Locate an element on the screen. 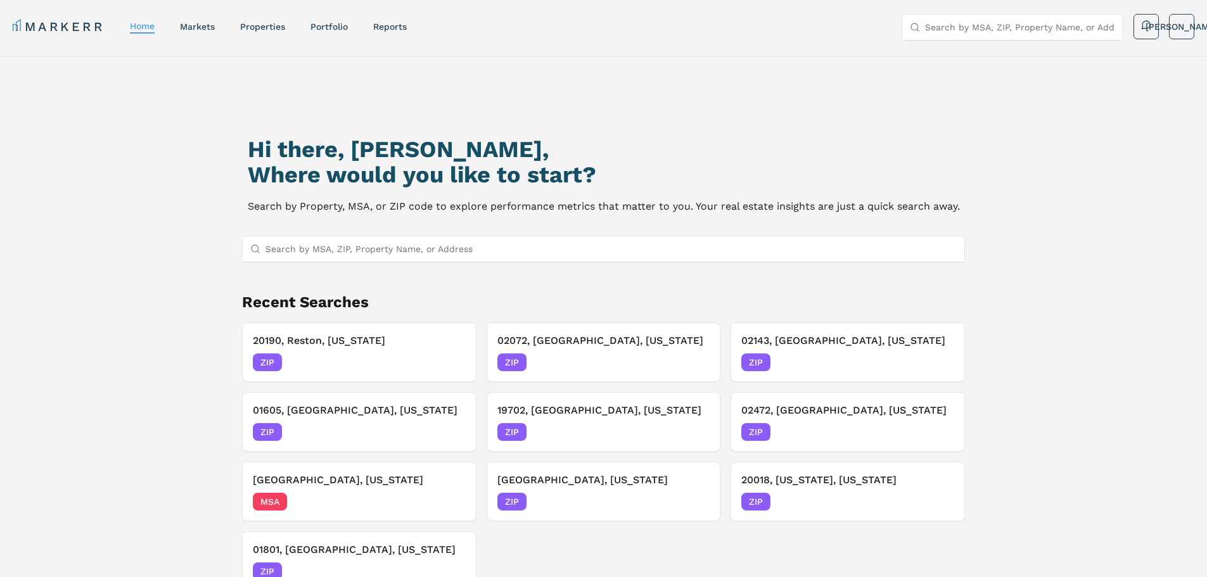  a: home is located at coordinates (142, 26).